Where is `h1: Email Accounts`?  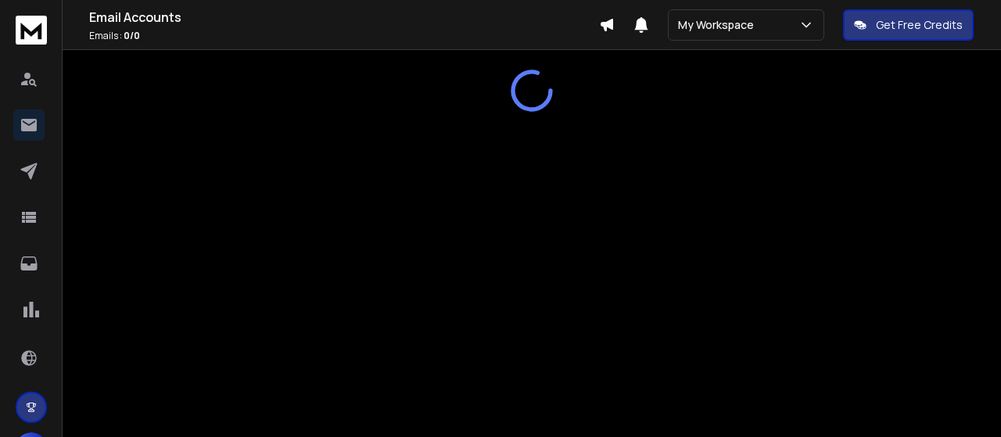 h1: Email Accounts is located at coordinates (344, 17).